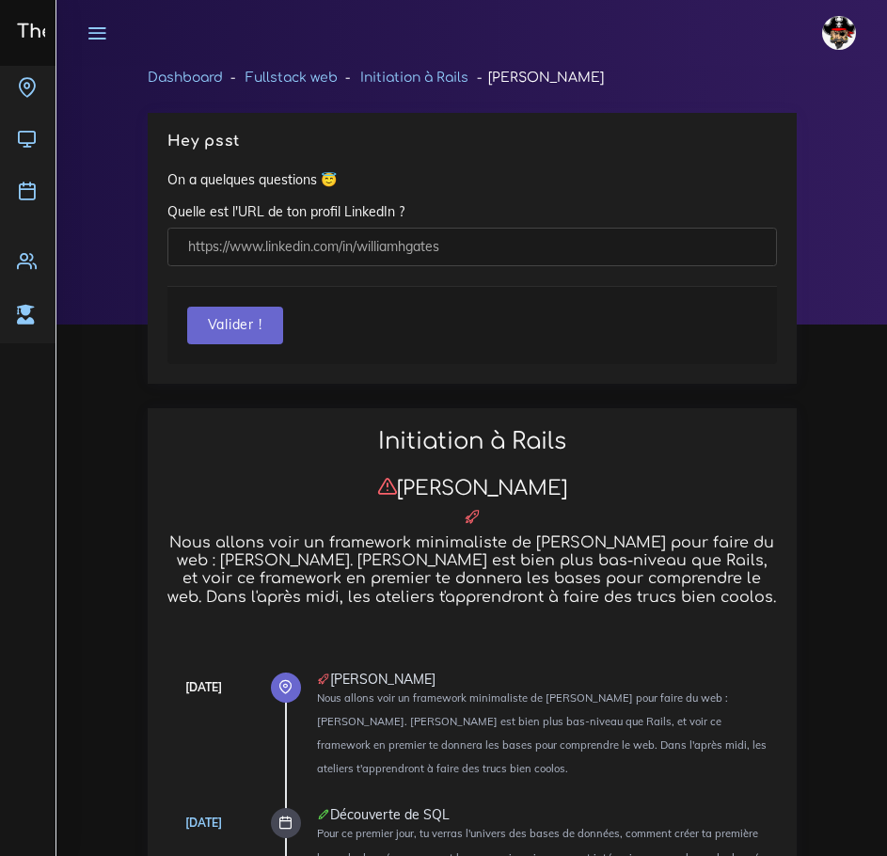 The height and width of the screenshot is (856, 887). What do you see at coordinates (472, 441) in the screenshot?
I see `h2: Initiation à Rails` at bounding box center [472, 441].